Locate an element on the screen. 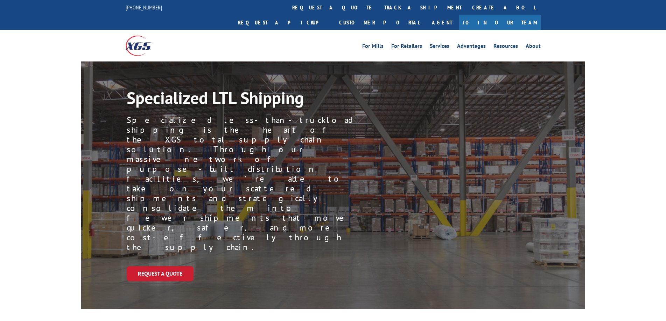 The height and width of the screenshot is (321, 666). a: Services is located at coordinates (439, 47).